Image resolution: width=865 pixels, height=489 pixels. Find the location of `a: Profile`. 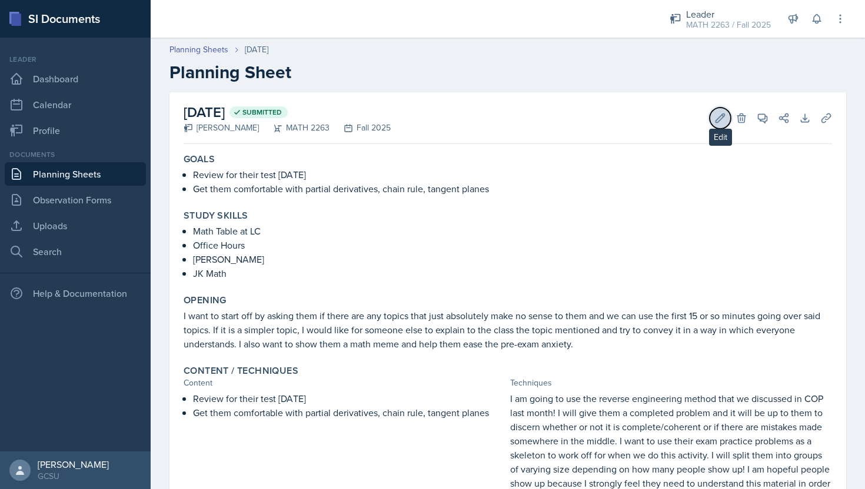

a: Profile is located at coordinates (75, 131).